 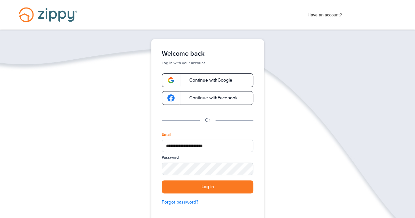 What do you see at coordinates (207, 63) in the screenshot?
I see `p: Log in with your account.` at bounding box center [207, 63].